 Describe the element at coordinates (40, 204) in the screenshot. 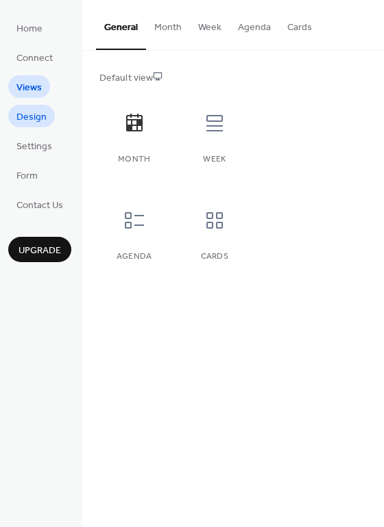

I see `a: Contact Us` at that location.